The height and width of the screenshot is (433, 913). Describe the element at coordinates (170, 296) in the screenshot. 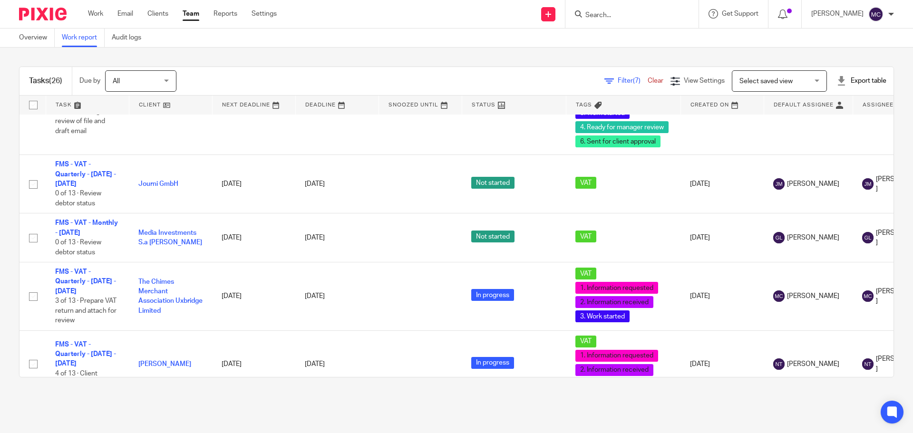

I see `a: The Chimes Merchant Association Uxbridge Limited` at that location.